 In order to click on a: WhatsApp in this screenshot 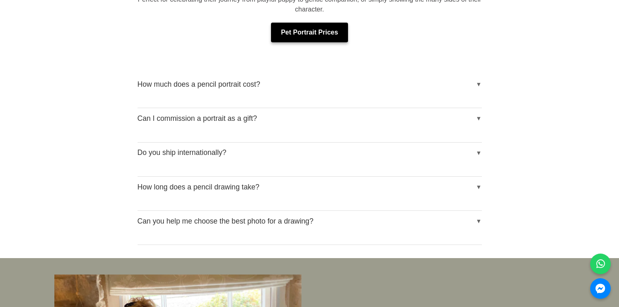, I will do `click(600, 264)`.